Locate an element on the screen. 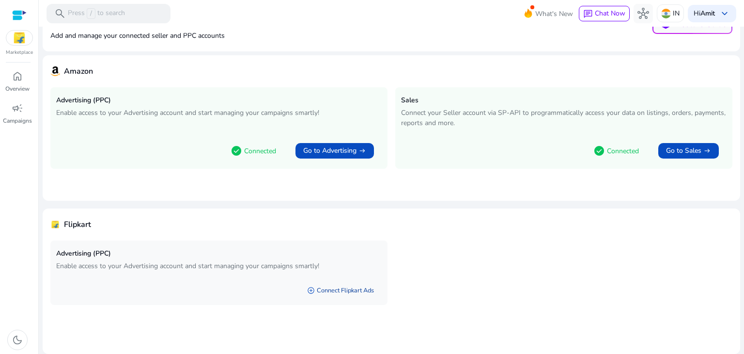 The width and height of the screenshot is (744, 354). b: Amit is located at coordinates (708, 13).